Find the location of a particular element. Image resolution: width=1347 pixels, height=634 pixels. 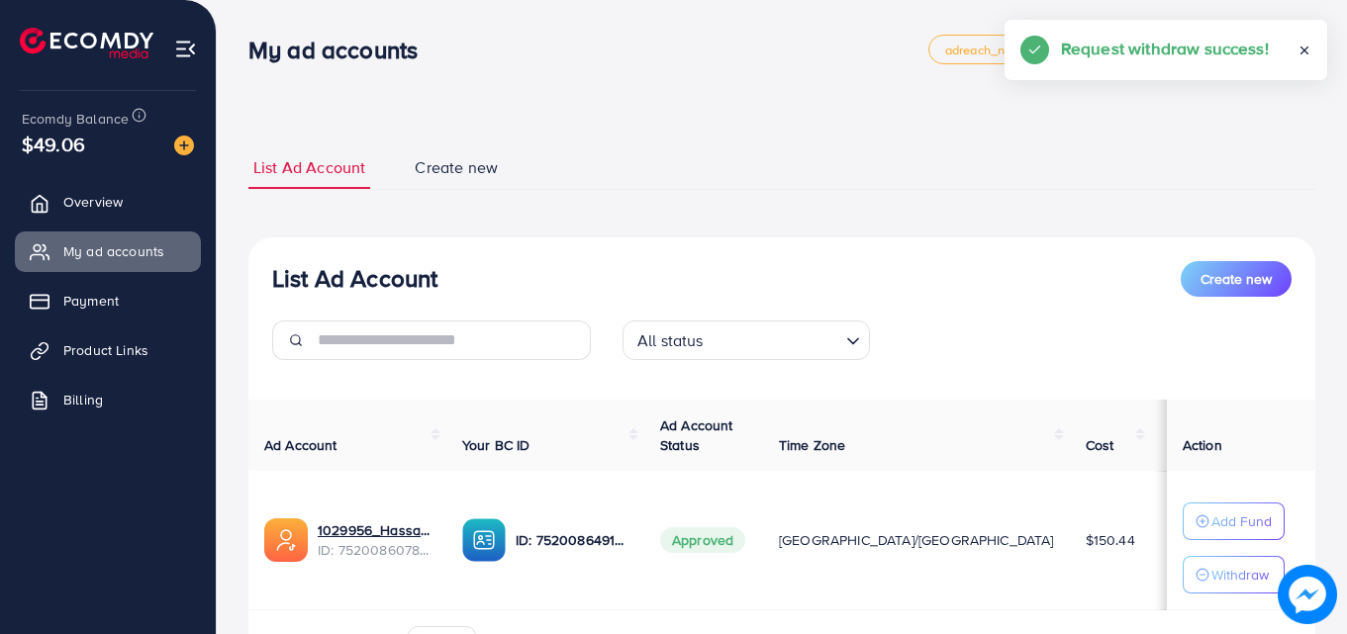

span: Overview is located at coordinates (93, 202).